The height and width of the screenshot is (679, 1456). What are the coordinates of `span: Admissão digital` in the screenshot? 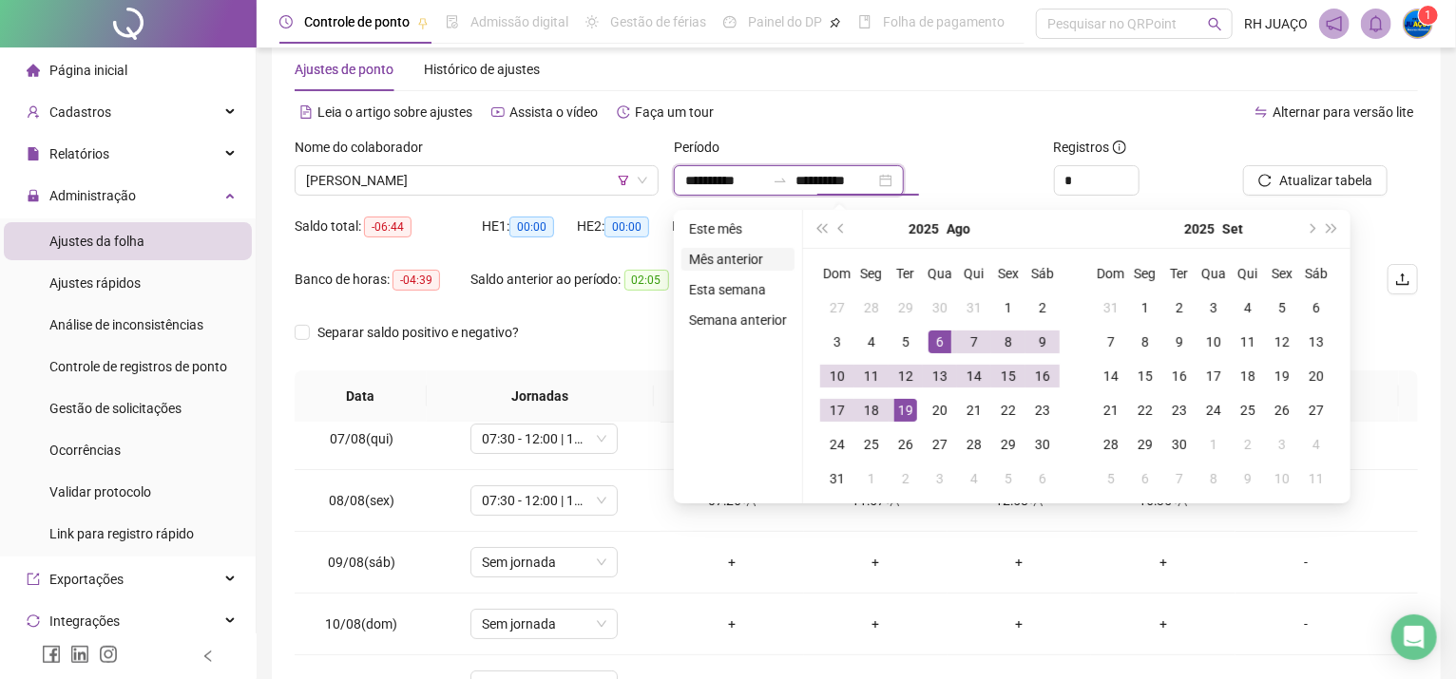 It's located at (519, 22).